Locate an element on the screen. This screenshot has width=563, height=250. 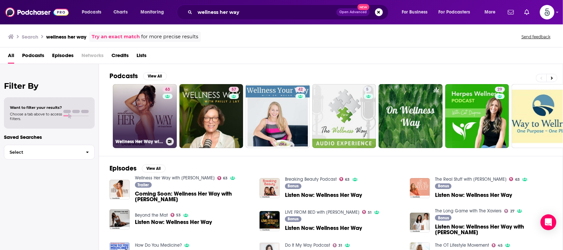
h2: Filter By is located at coordinates (49, 86).